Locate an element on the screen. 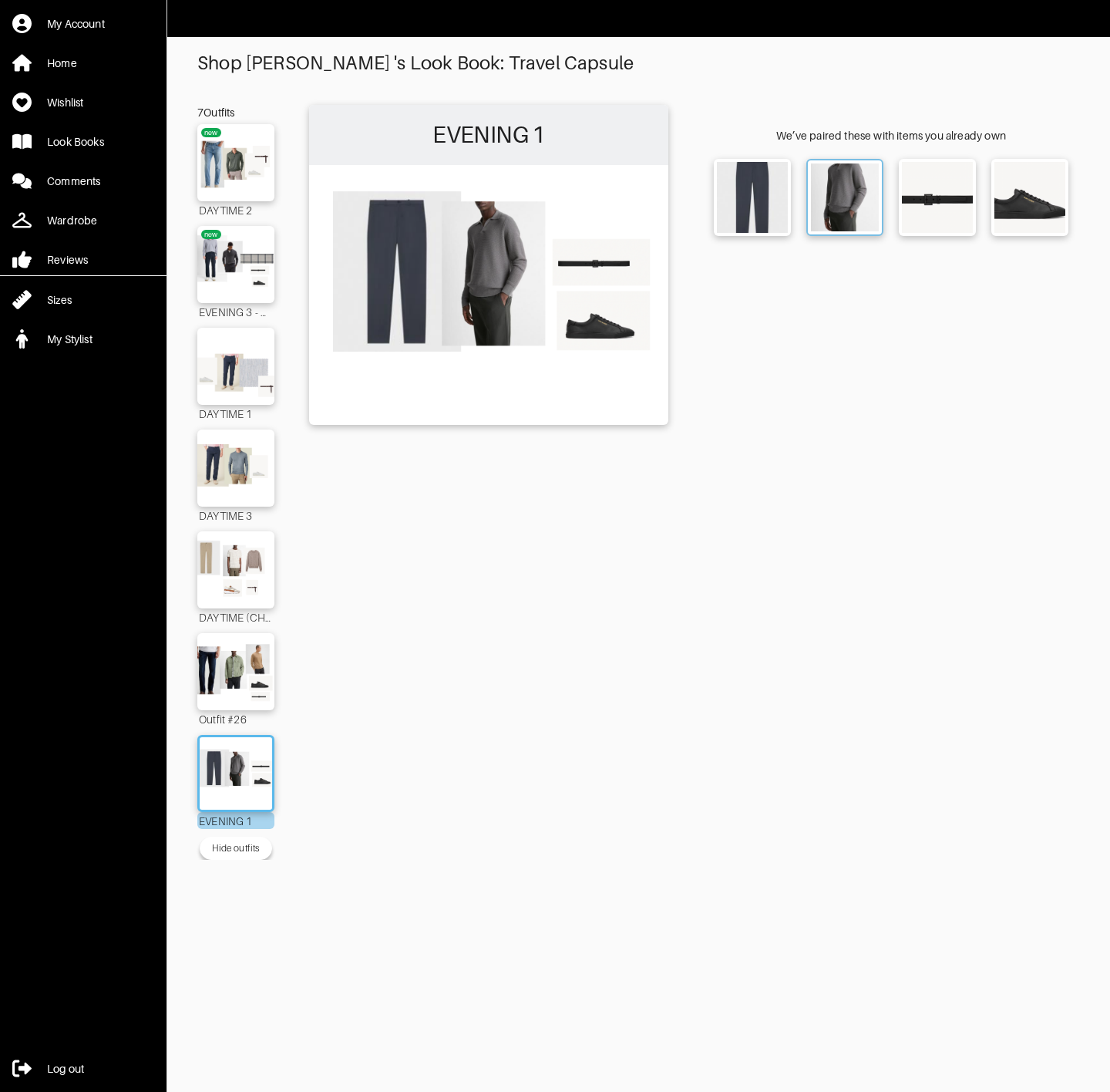 The width and height of the screenshot is (1110, 1092). div: DAYTIME (CHILLY) 4 is located at coordinates (236, 617).